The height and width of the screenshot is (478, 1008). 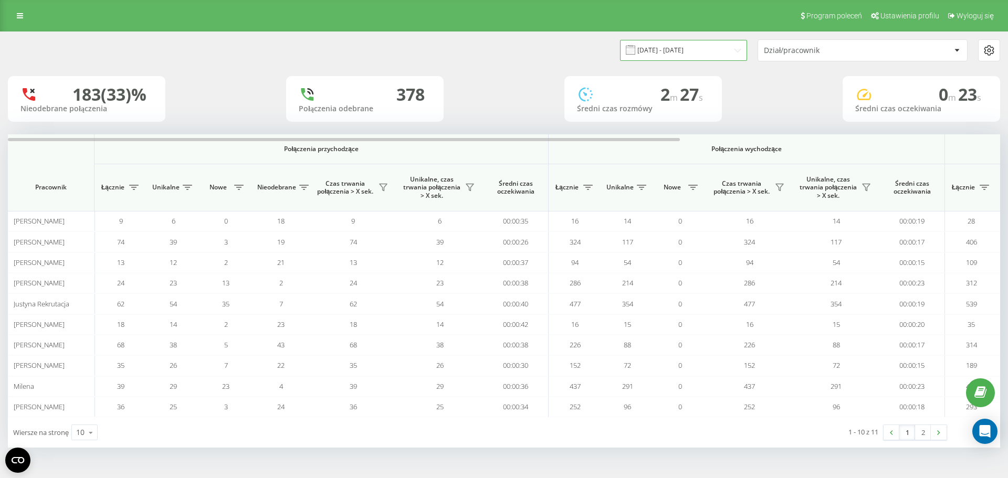 I want to click on span: Unikalne, so click(x=620, y=187).